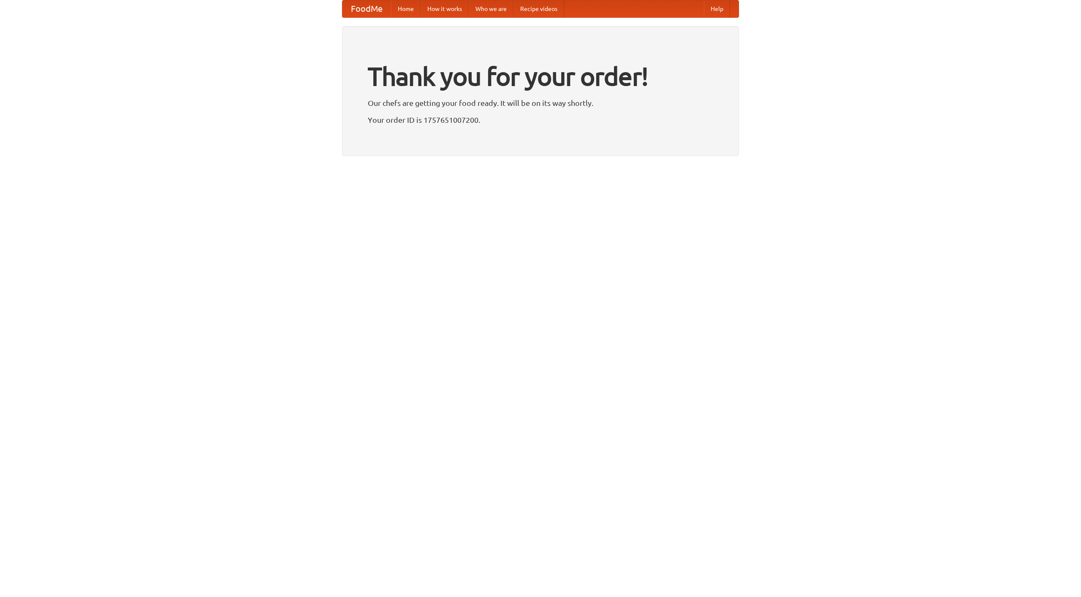  What do you see at coordinates (540, 120) in the screenshot?
I see `p: Your order ID is 1757651007200.` at bounding box center [540, 120].